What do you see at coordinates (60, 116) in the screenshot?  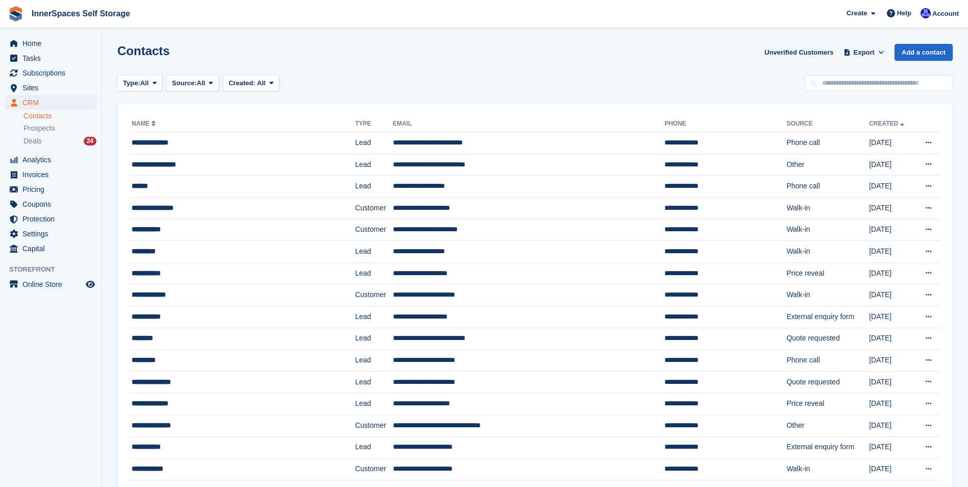 I see `a: Contacts` at bounding box center [60, 116].